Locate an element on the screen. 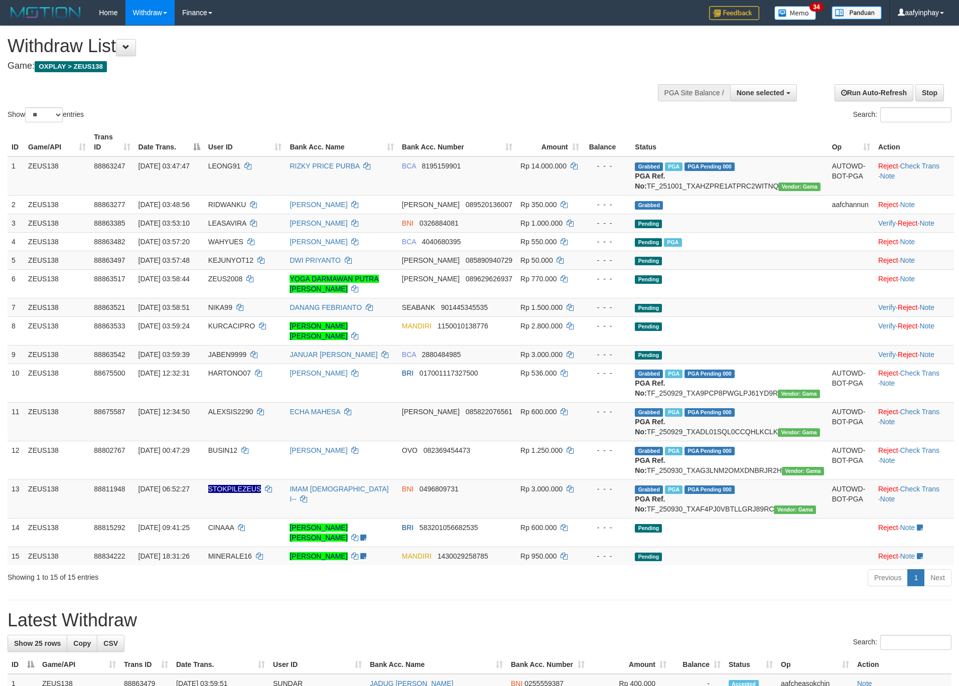 This screenshot has height=686, width=959. span: Rp 600.000 is located at coordinates (538, 528).